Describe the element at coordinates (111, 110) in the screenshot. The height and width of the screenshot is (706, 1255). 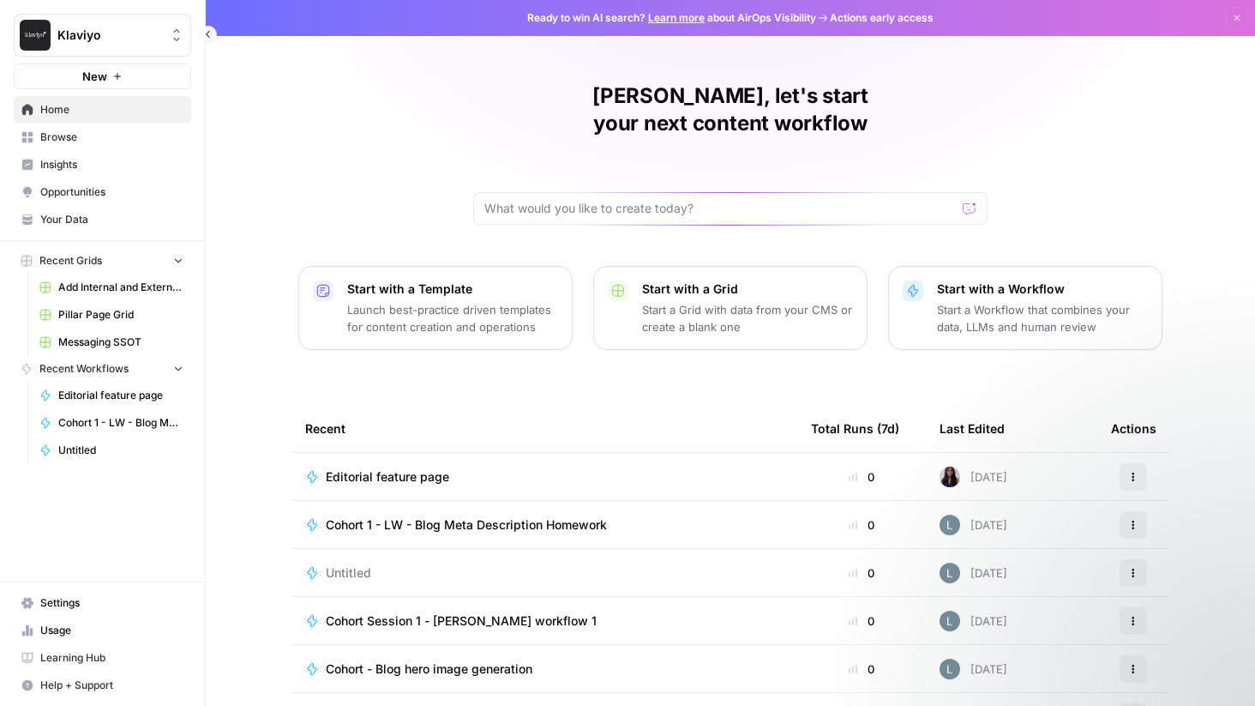
I see `span: Home` at that location.